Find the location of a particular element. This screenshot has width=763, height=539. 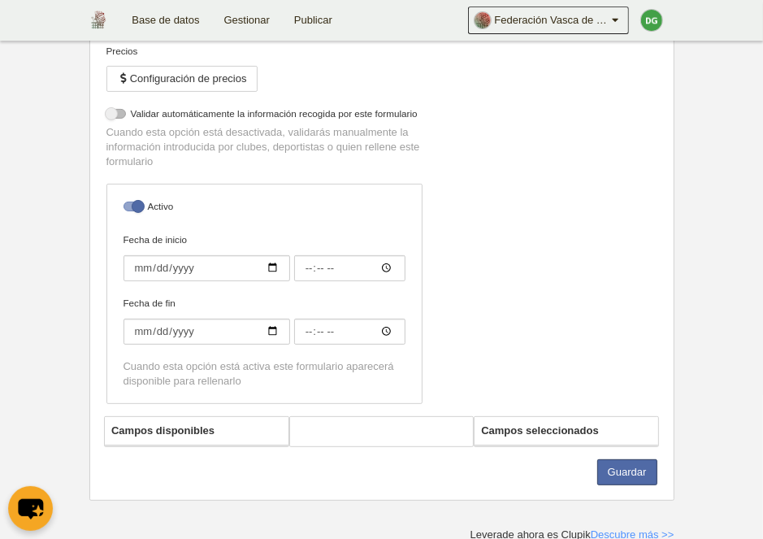

a: Federación Vasca de Voleibol is located at coordinates (549, 20).